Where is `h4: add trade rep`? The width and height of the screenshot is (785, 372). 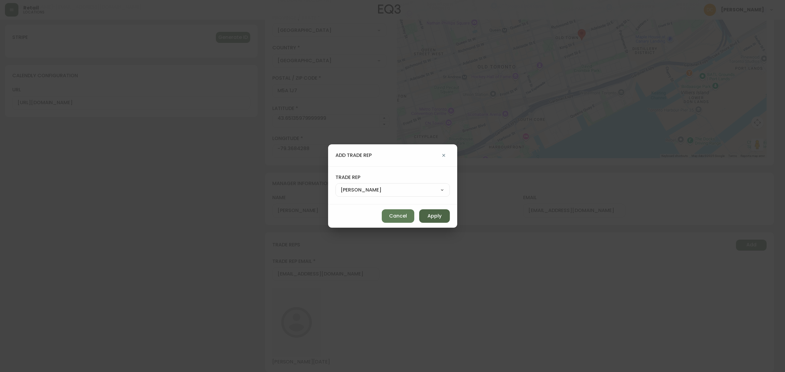 h4: add trade rep is located at coordinates (354, 155).